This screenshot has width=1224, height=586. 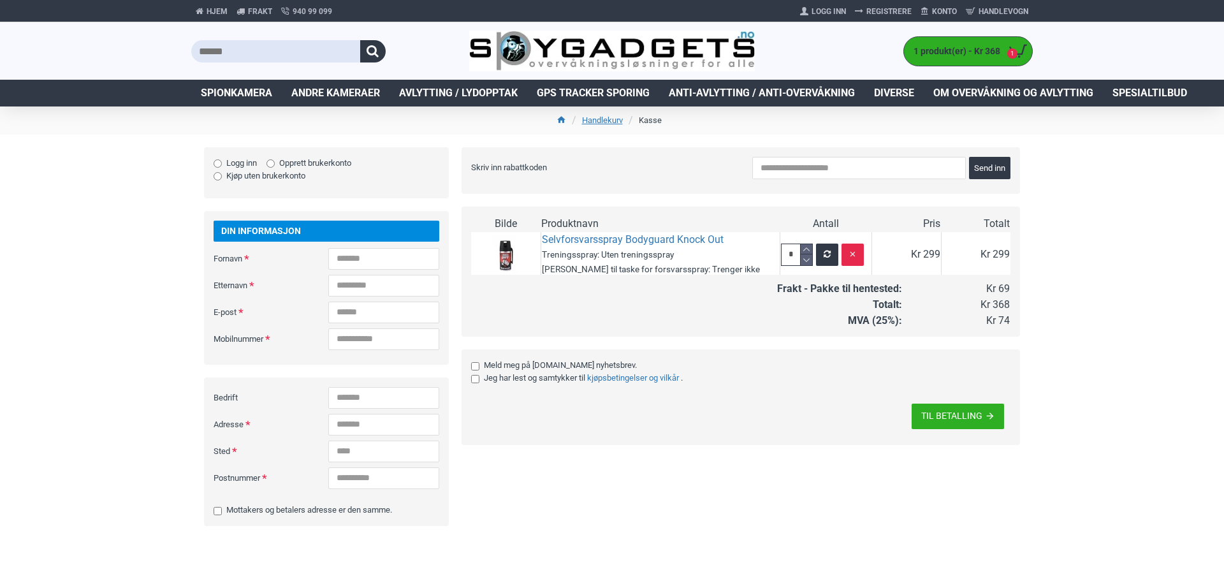 I want to click on span: Konto, so click(x=944, y=11).